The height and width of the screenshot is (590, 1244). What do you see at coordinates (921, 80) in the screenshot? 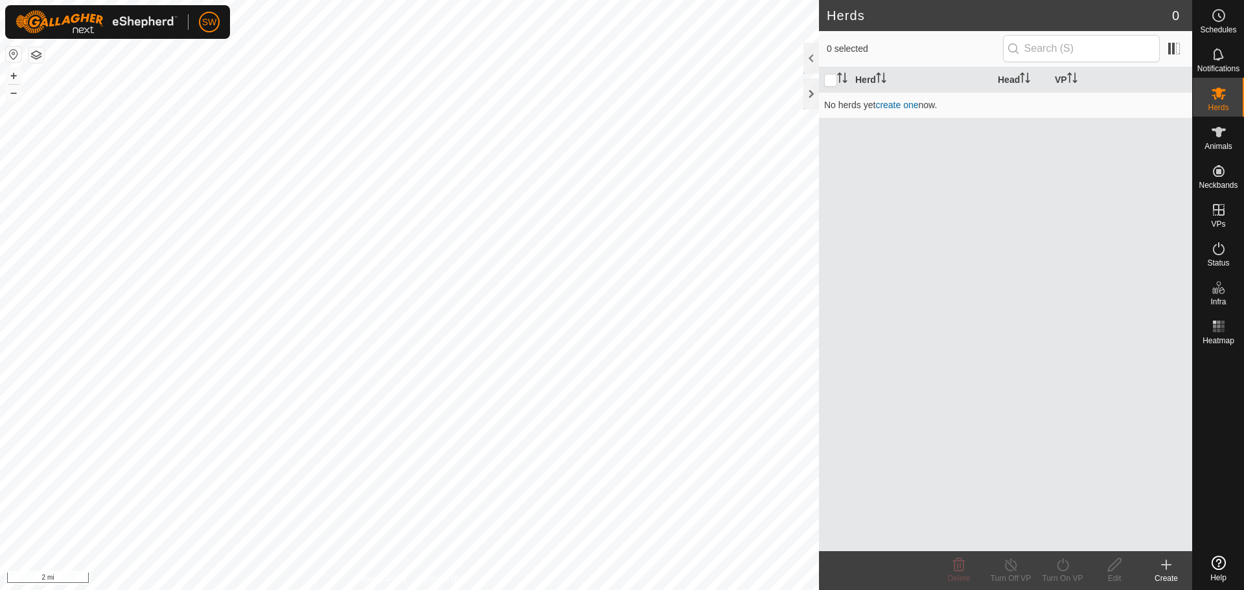
I see `th: Herd` at bounding box center [921, 80].